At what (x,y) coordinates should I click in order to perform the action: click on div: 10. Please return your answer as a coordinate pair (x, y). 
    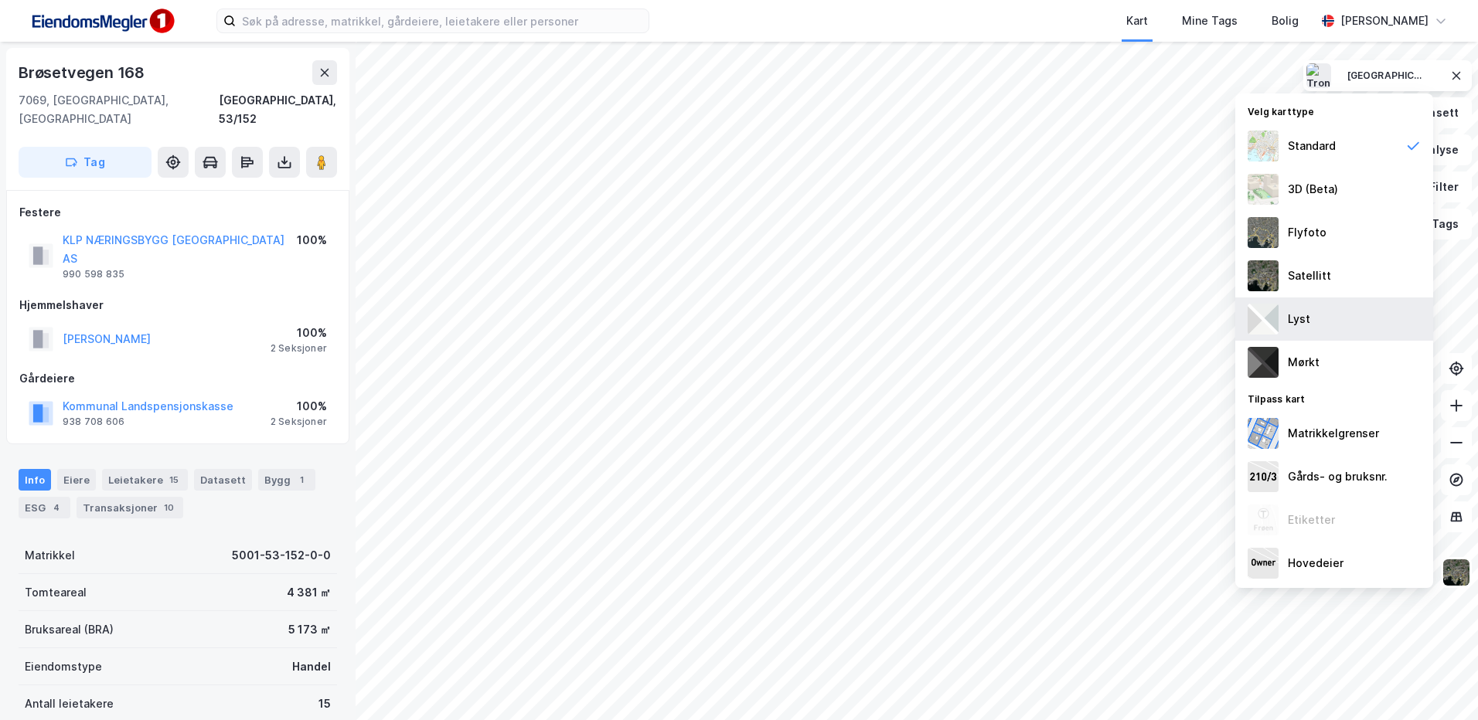
    Looking at the image, I should click on (168, 508).